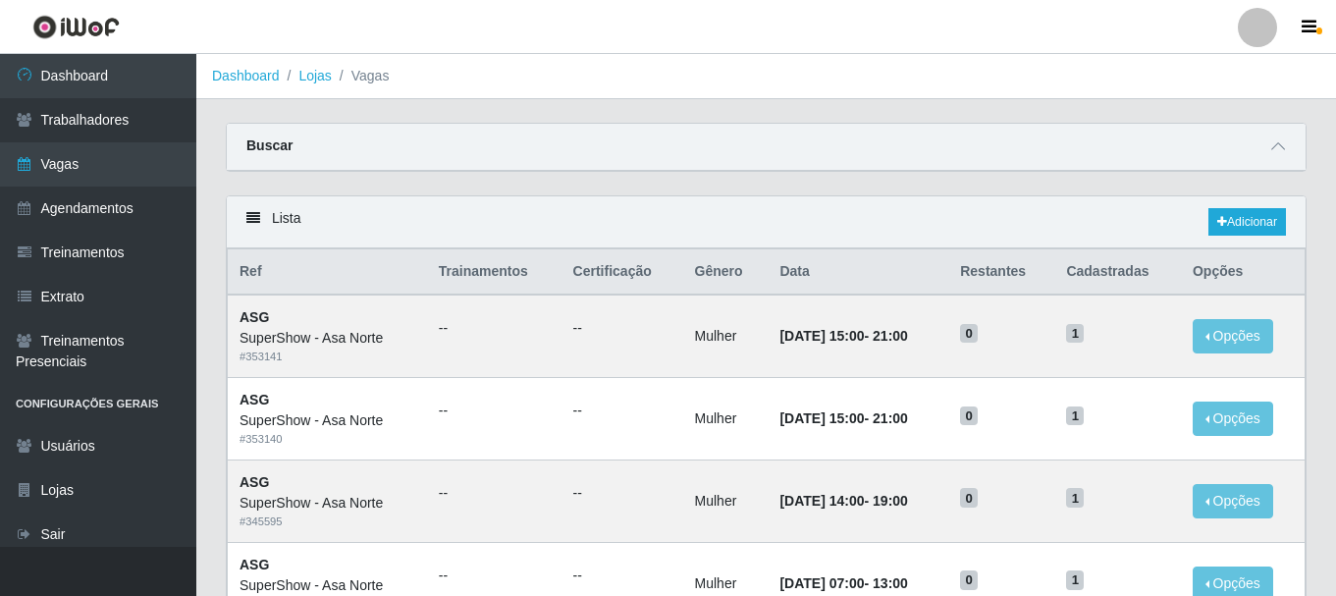 The height and width of the screenshot is (596, 1336). What do you see at coordinates (314, 76) in the screenshot?
I see `a: Lojas` at bounding box center [314, 76].